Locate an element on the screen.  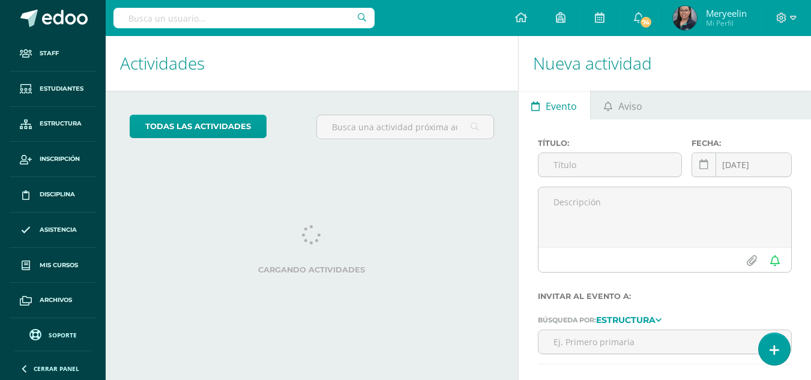
input: Busca una actividad próxima aquí... is located at coordinates (405, 127).